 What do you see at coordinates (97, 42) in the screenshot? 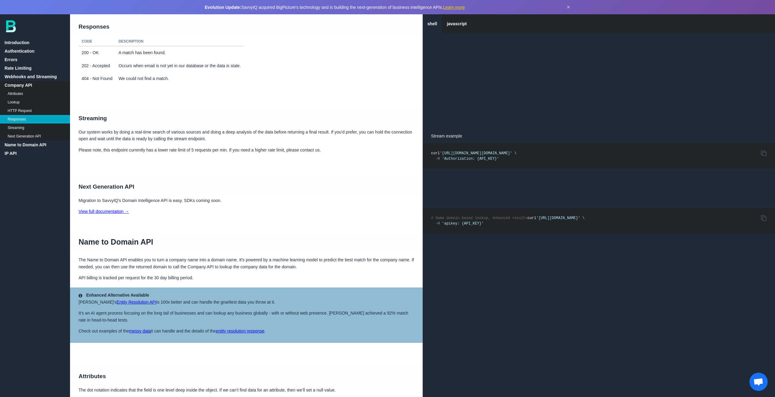
I see `th: Code` at bounding box center [97, 42].